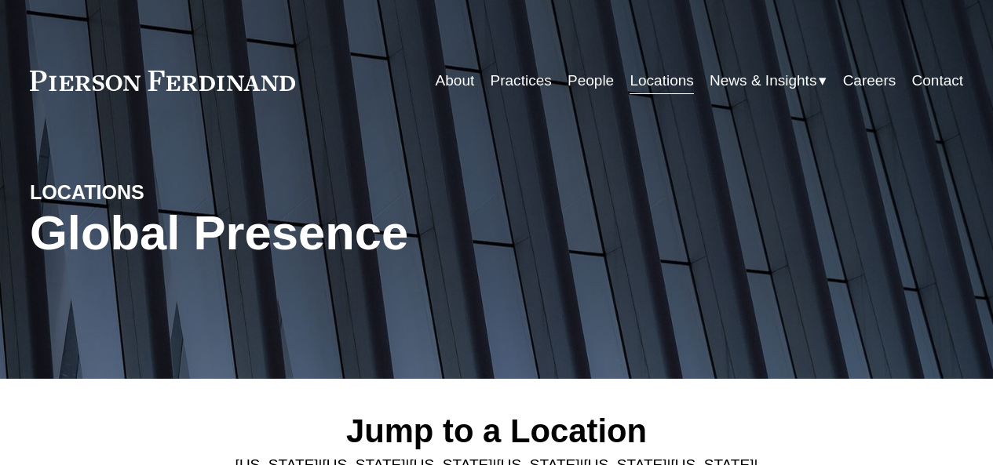  Describe the element at coordinates (521, 81) in the screenshot. I see `a: Practices` at that location.